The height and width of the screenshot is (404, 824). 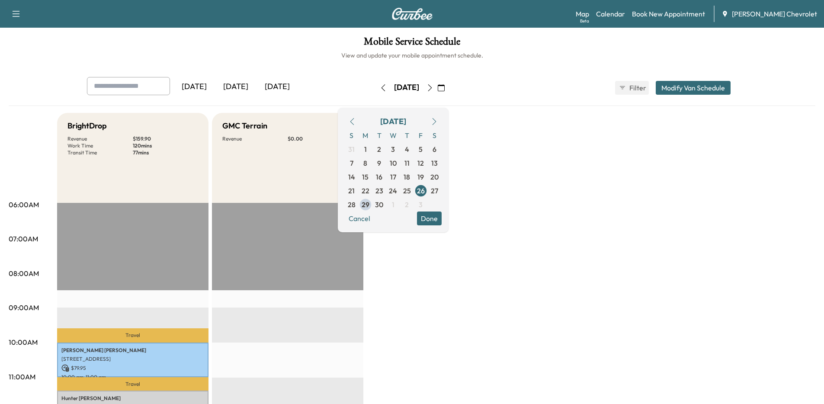 I want to click on a: Book New Appointment, so click(x=668, y=14).